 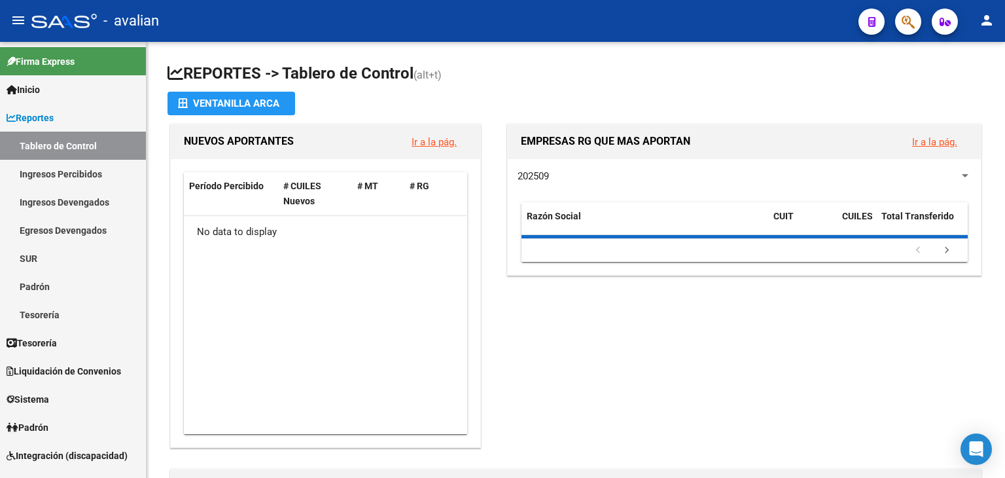 I want to click on span: Inicio, so click(x=23, y=90).